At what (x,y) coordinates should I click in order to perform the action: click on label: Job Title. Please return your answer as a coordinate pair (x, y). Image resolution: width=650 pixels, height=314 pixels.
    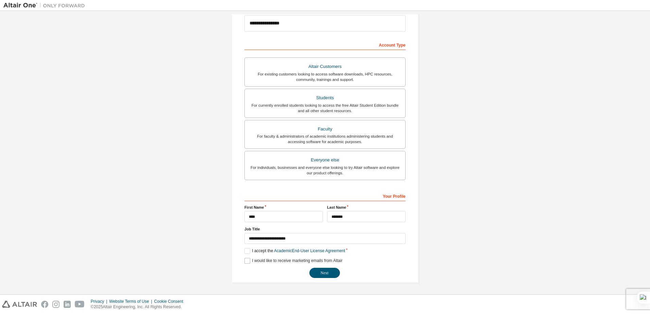
    Looking at the image, I should click on (325, 229).